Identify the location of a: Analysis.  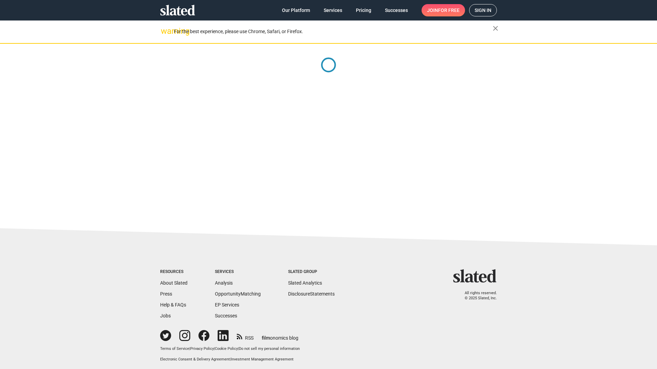
(224, 283).